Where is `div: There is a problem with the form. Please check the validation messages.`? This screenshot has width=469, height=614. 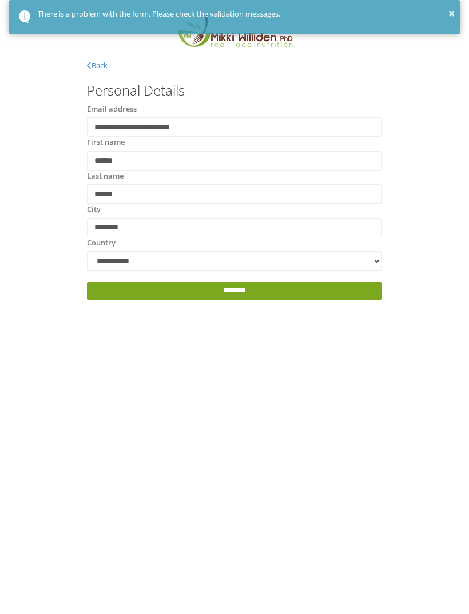
div: There is a problem with the form. Please check the validation messages. is located at coordinates (244, 14).